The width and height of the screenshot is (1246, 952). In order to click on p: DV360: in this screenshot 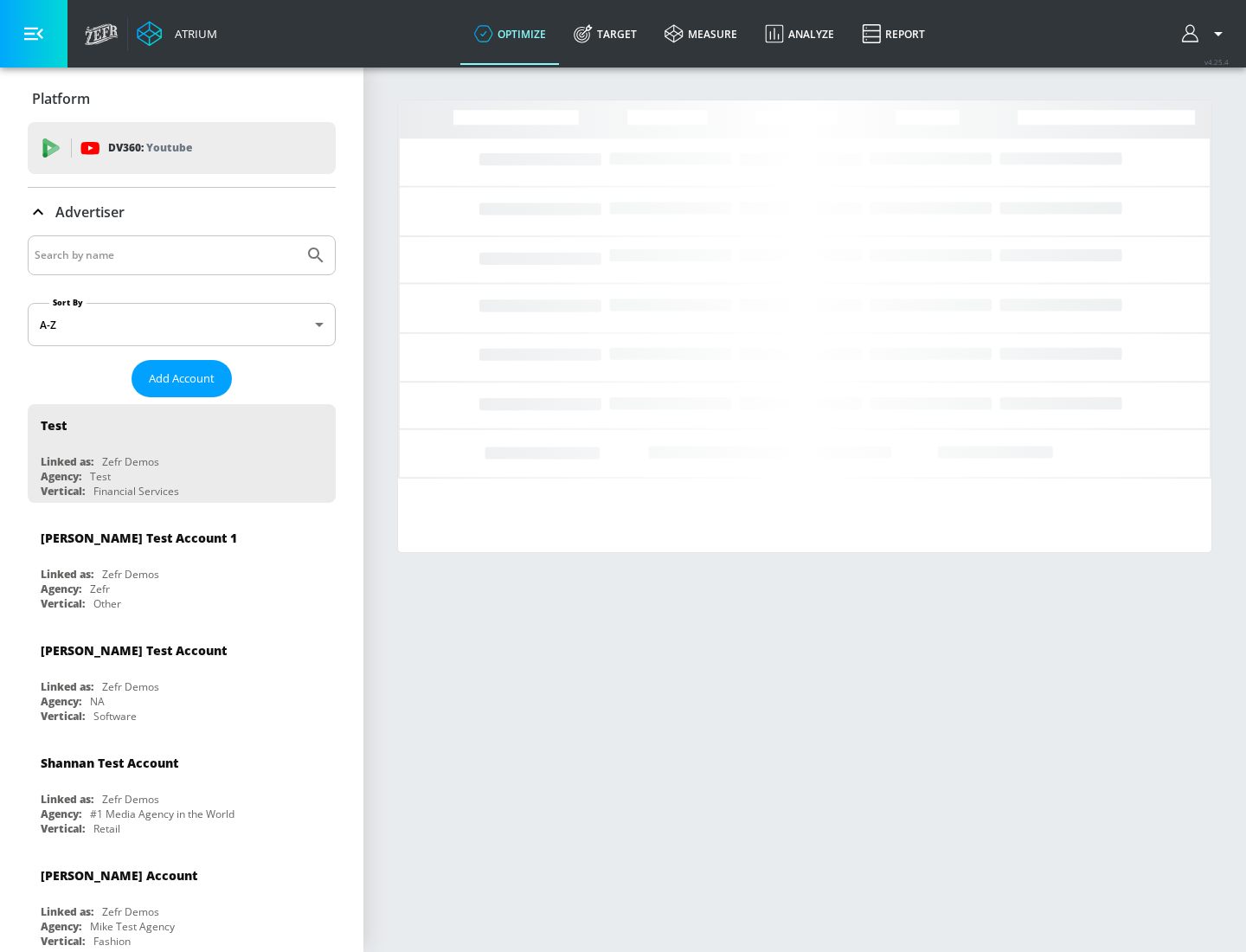, I will do `click(150, 148)`.